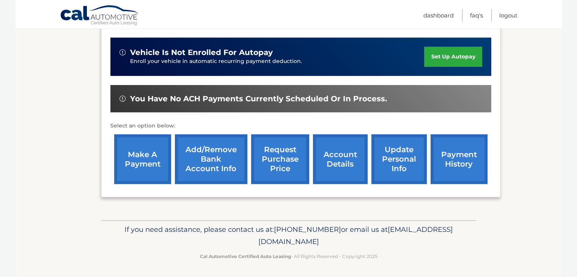 The height and width of the screenshot is (277, 577). Describe the element at coordinates (258, 99) in the screenshot. I see `span: You have no ACH payments currently scheduled or in process.` at that location.